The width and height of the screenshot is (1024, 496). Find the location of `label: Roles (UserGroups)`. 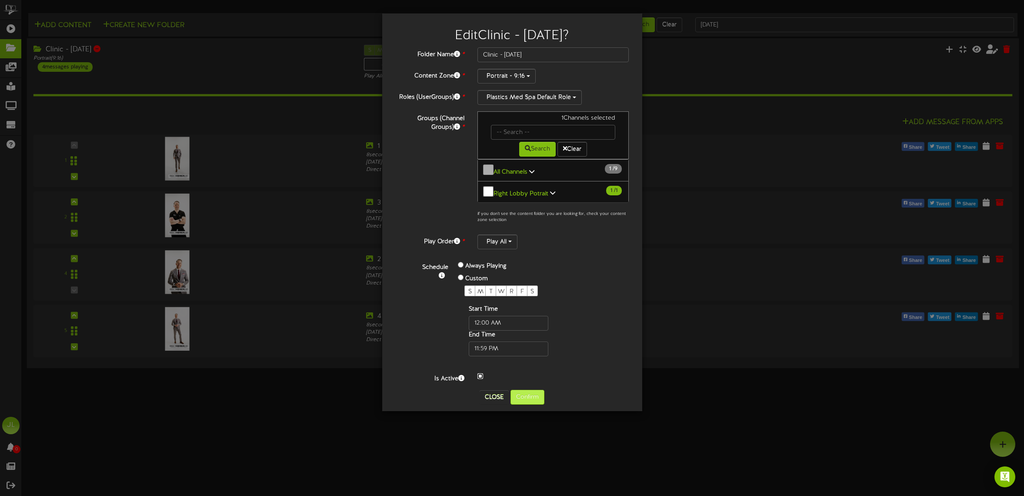

label: Roles (UserGroups) is located at coordinates (430, 96).